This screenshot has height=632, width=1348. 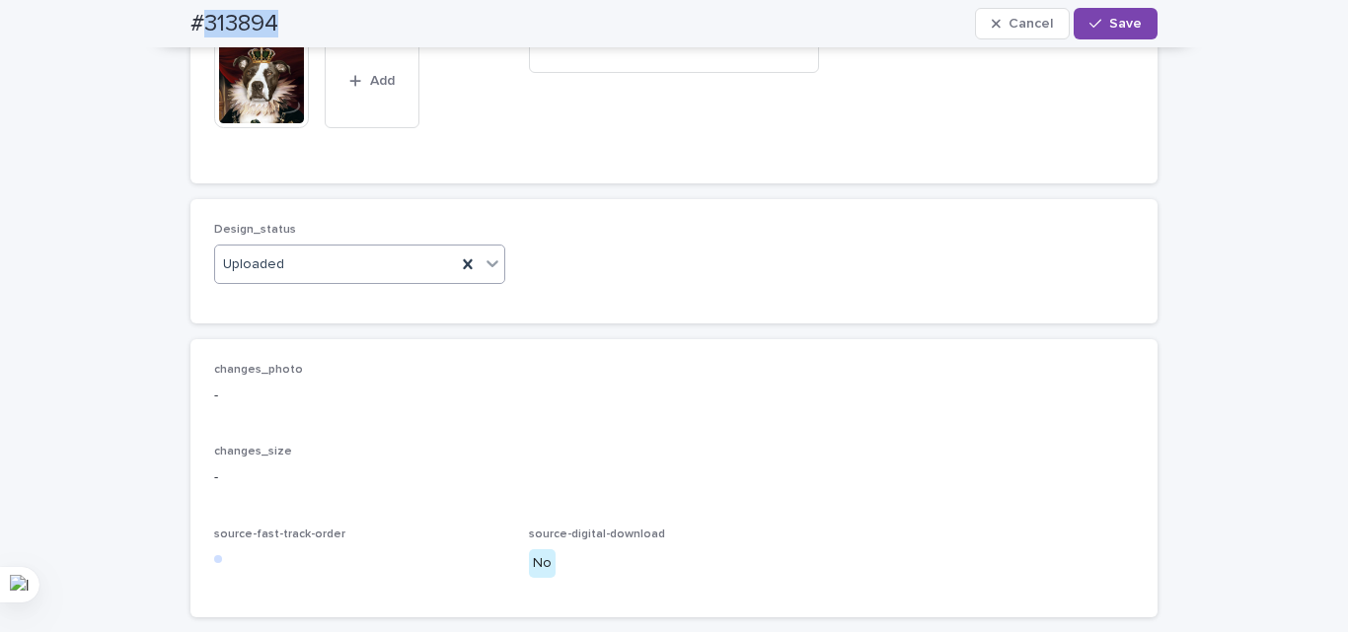 I want to click on span: Cancel, so click(x=1030, y=24).